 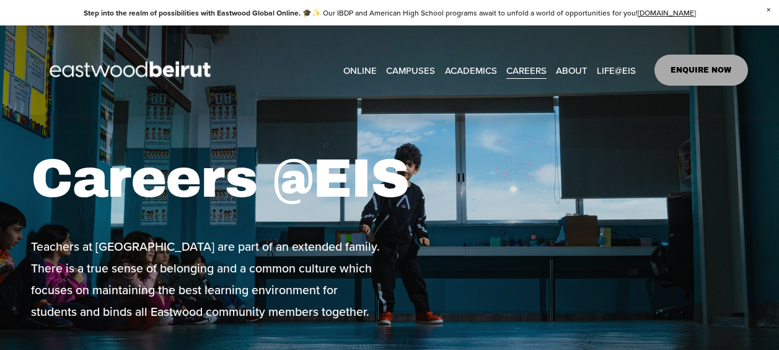 What do you see at coordinates (132, 70) in the screenshot?
I see `img: EastwoodIS Global Site` at bounding box center [132, 70].